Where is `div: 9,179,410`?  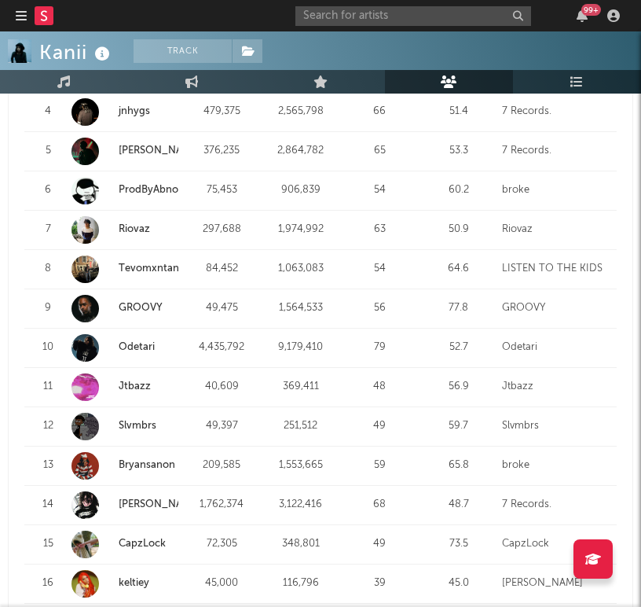 div: 9,179,410 is located at coordinates (300, 347).